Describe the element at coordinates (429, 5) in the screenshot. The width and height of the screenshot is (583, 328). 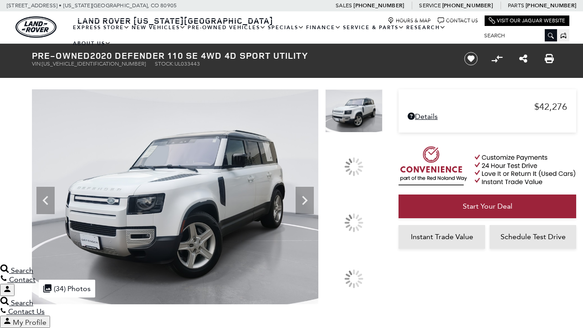
I see `span: Service` at that location.